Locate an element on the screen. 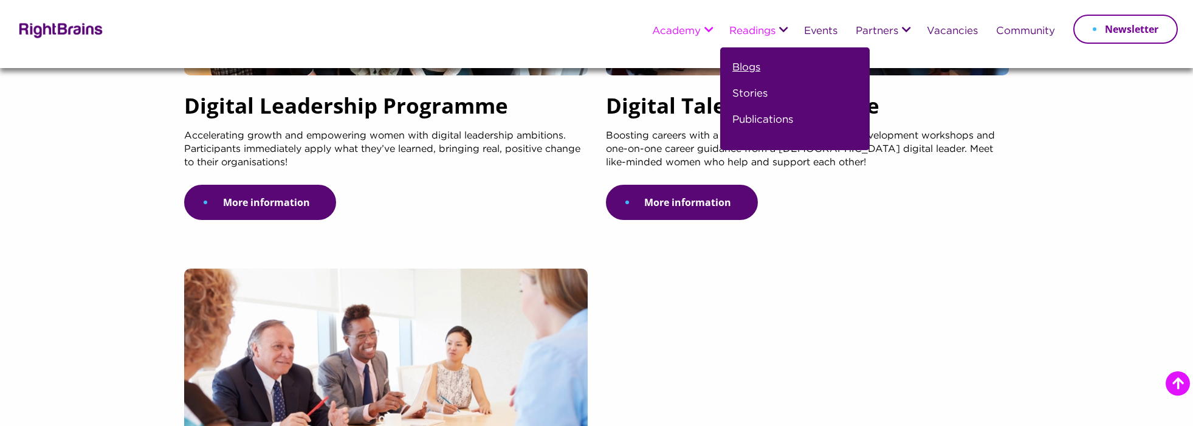  a: Blogs is located at coordinates (746, 72).